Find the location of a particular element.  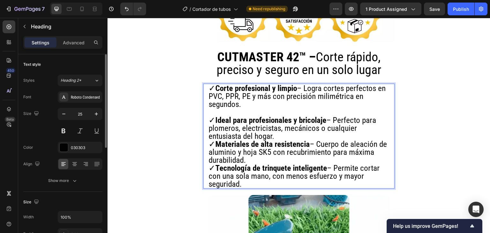

div: Publish is located at coordinates (461, 9).